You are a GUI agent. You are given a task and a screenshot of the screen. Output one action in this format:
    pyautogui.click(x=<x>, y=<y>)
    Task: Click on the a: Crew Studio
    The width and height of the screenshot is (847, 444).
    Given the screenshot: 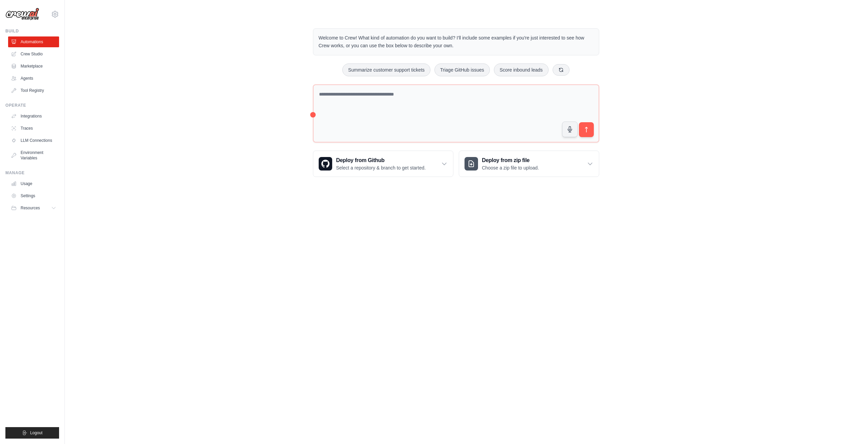 What is the action you would take?
    pyautogui.click(x=33, y=54)
    